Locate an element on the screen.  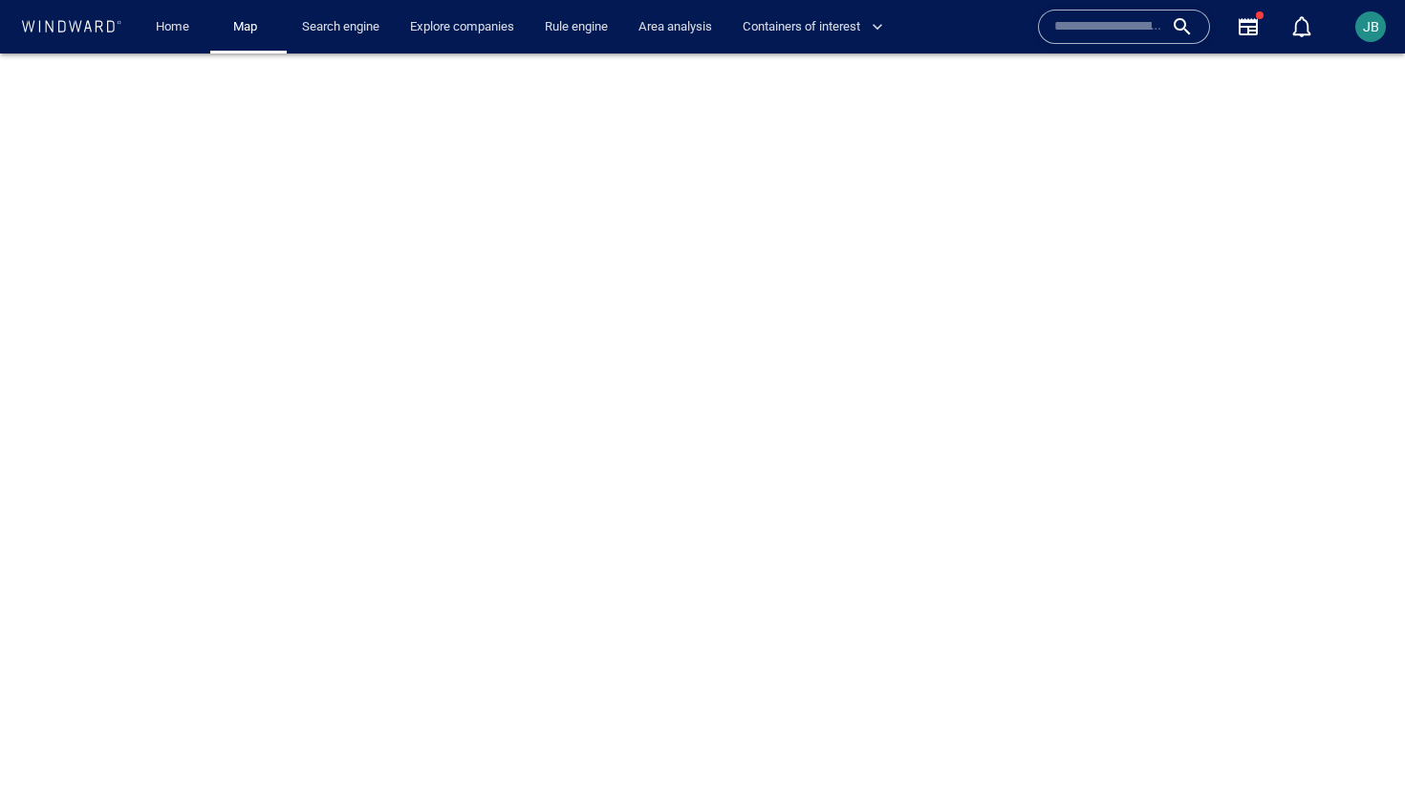
button: Map is located at coordinates (248, 27).